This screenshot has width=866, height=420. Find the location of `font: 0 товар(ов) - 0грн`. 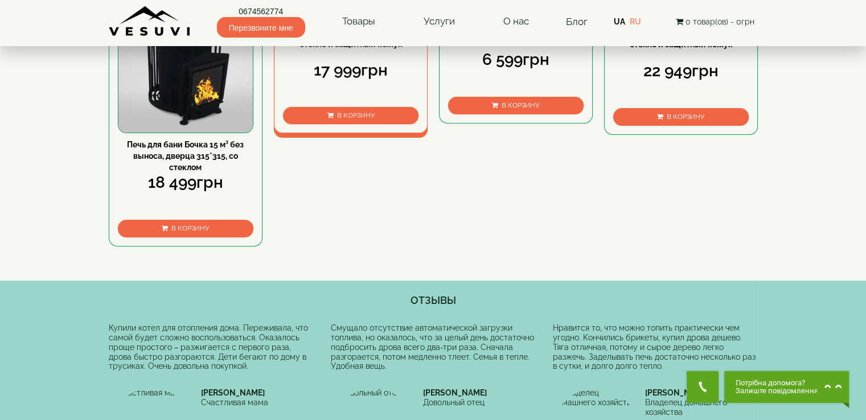

font: 0 товар(ов) - 0грн is located at coordinates (720, 22).